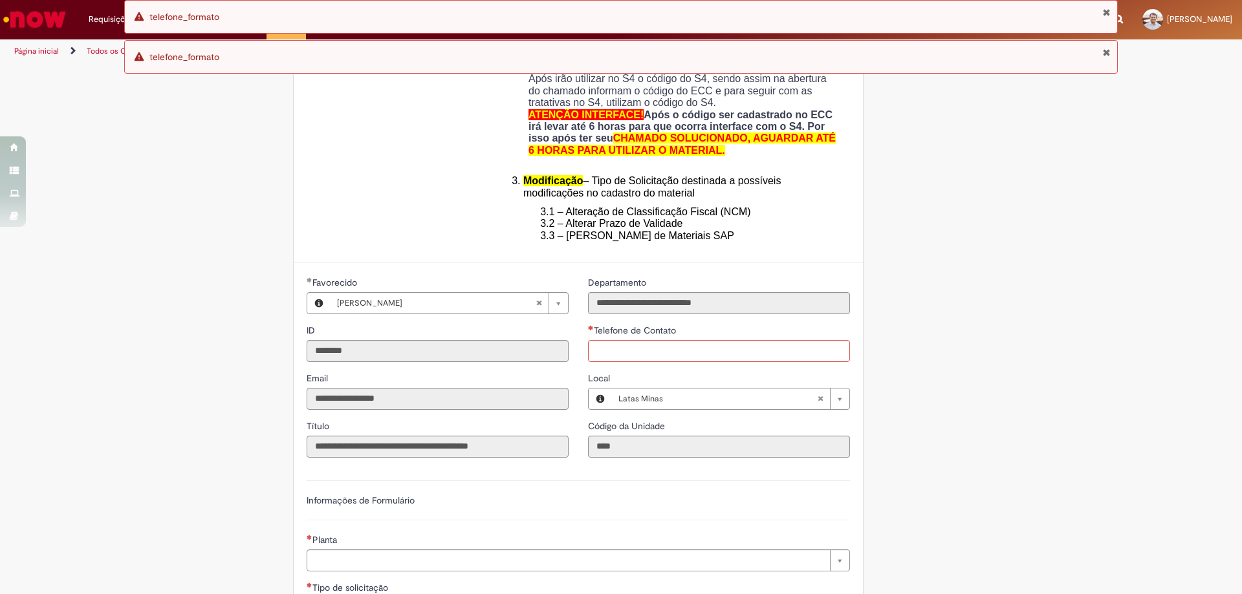 This screenshot has width=1242, height=594. I want to click on span: Somente leitura - Departamento, so click(618, 283).